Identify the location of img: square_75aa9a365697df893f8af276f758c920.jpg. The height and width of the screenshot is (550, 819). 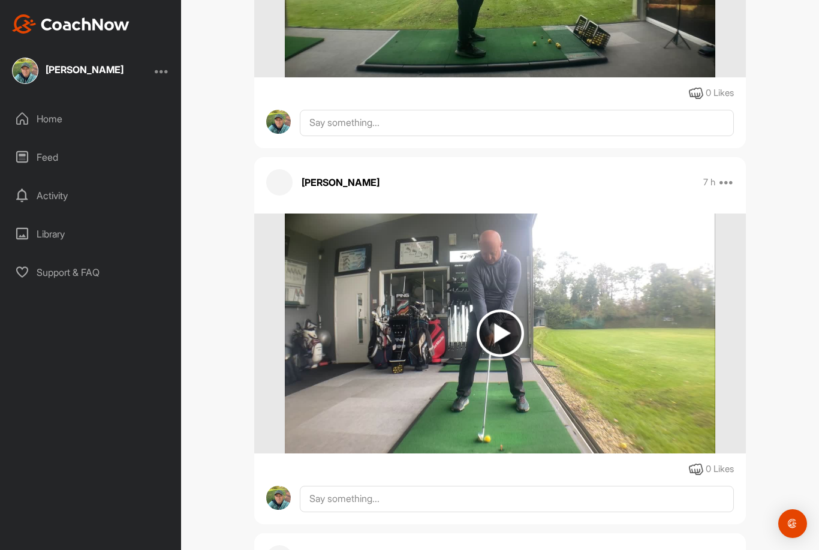
(25, 71).